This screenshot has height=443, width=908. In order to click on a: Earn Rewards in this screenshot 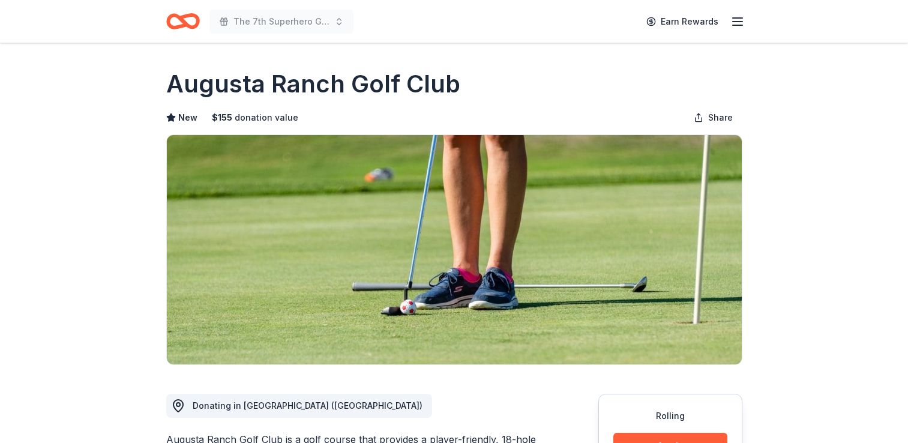, I will do `click(682, 22)`.